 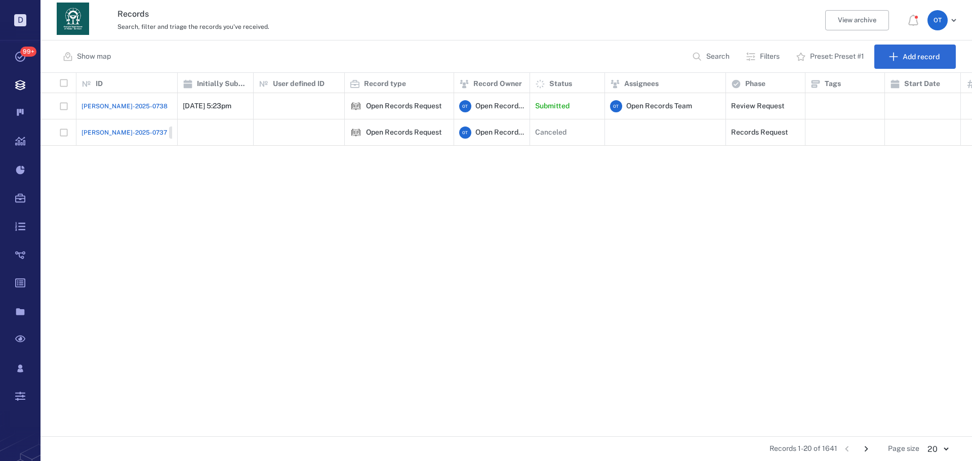 I want to click on p: User defined ID, so click(x=299, y=84).